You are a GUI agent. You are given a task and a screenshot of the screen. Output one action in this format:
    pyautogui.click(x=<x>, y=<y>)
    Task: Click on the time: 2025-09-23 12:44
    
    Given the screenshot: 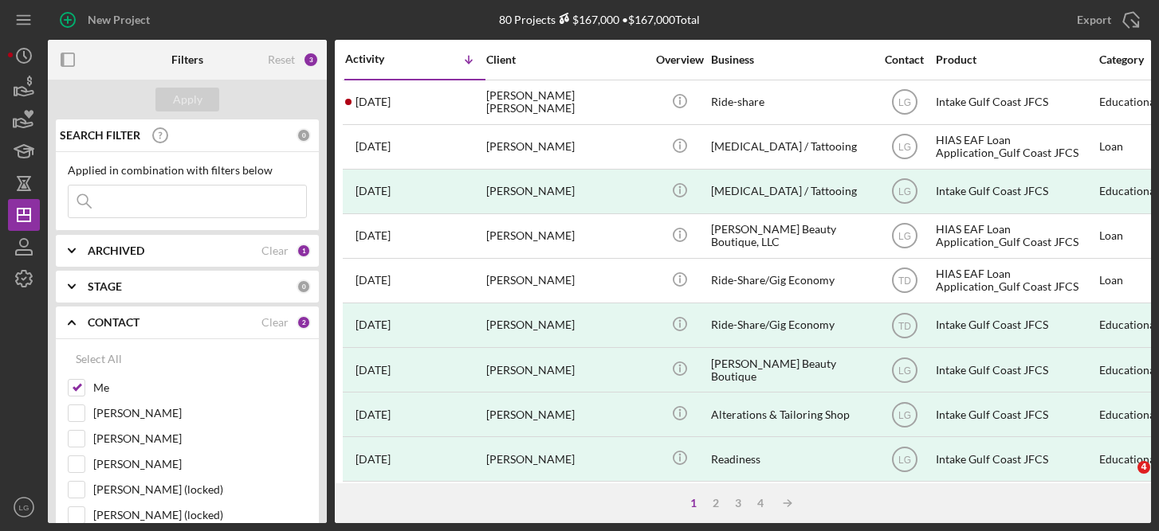 What is the action you would take?
    pyautogui.click(x=373, y=236)
    